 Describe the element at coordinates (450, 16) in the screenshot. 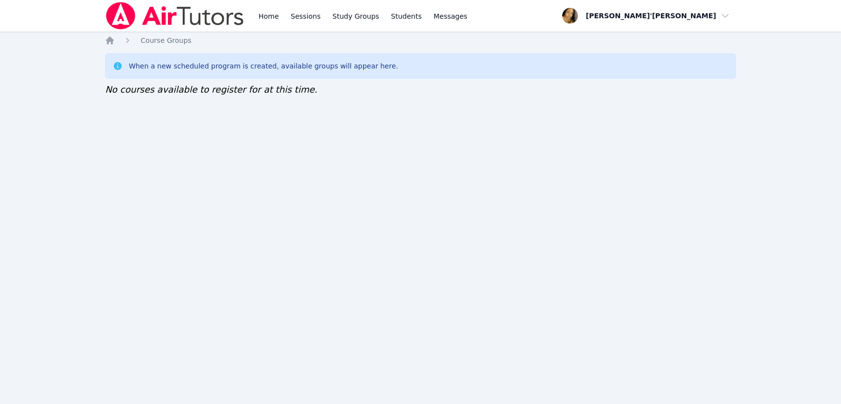

I see `span: Messages` at that location.